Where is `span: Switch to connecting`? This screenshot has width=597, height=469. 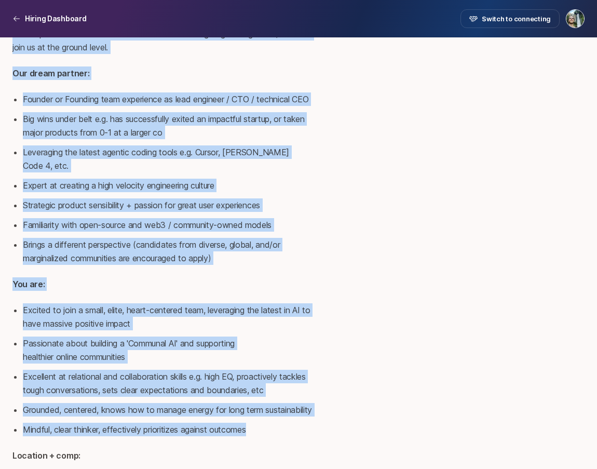 span: Switch to connecting is located at coordinates (516, 19).